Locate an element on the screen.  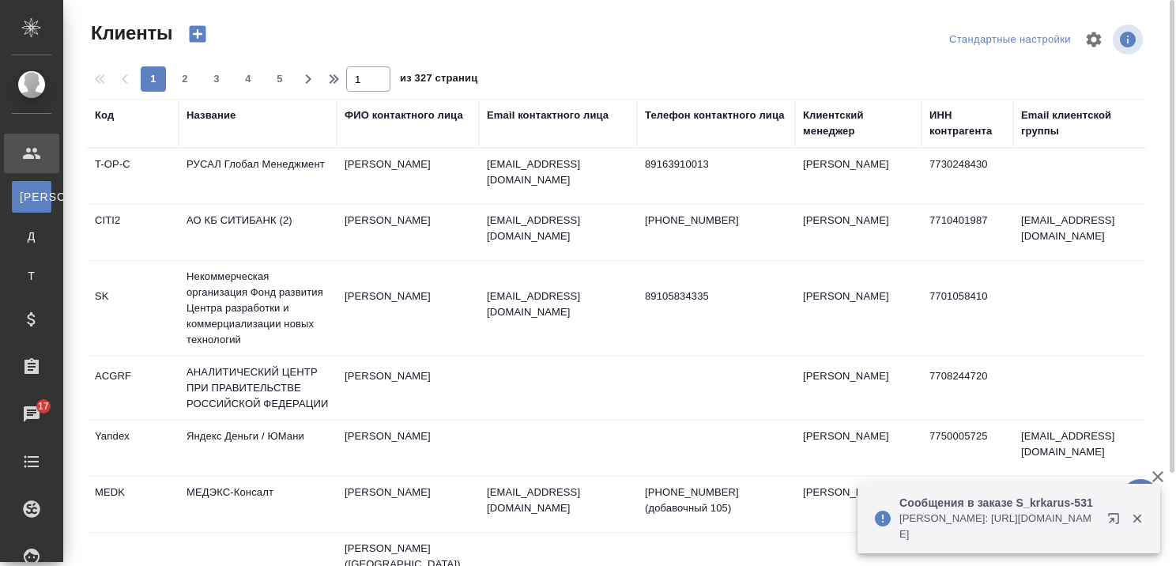
a: Т is located at coordinates (32, 276).